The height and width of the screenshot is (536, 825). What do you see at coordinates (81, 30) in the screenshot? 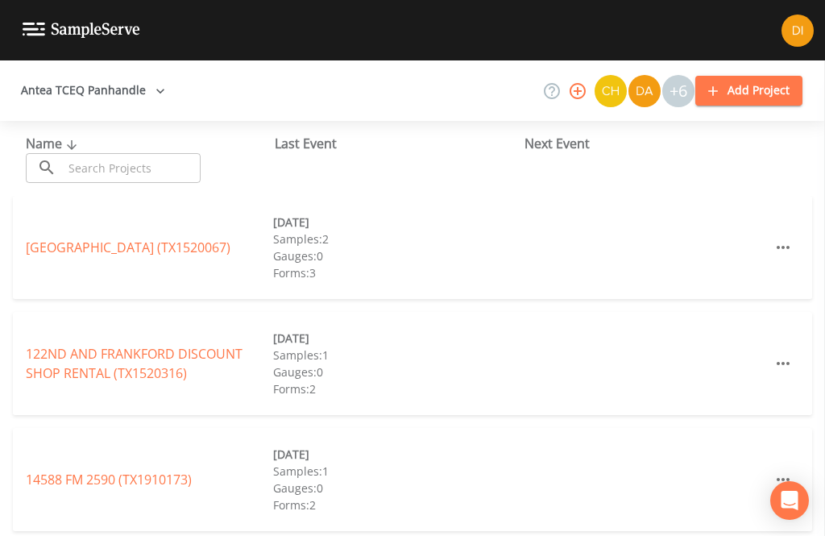
I see `img: logo` at bounding box center [81, 30].